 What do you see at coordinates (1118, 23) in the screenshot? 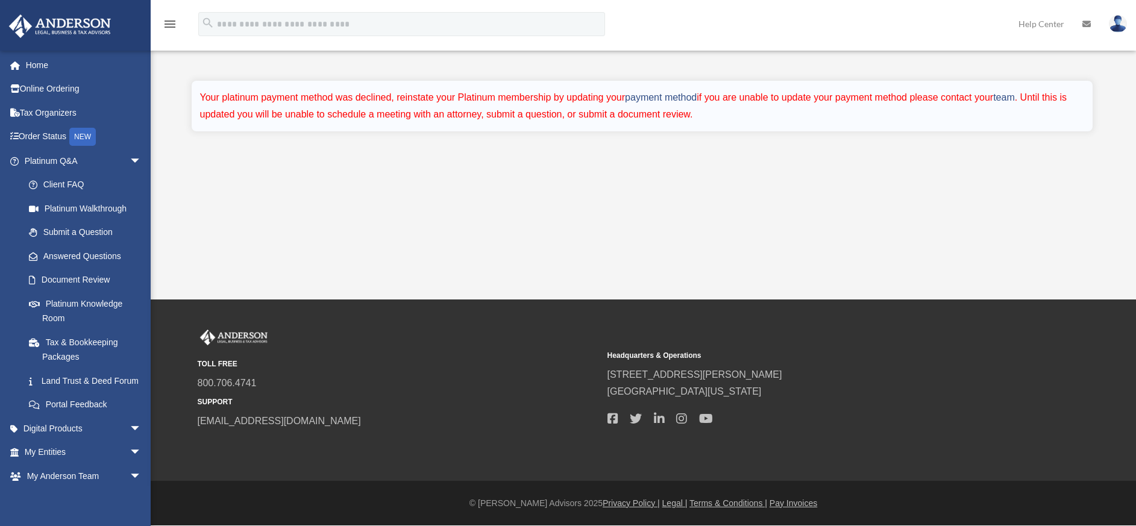
I see `img: User Pic` at bounding box center [1118, 23].